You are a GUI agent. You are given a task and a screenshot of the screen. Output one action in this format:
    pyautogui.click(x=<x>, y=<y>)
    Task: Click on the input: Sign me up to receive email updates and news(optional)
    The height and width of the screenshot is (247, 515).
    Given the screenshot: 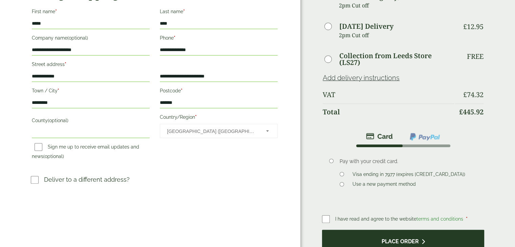 What is the action you would take?
    pyautogui.click(x=38, y=147)
    